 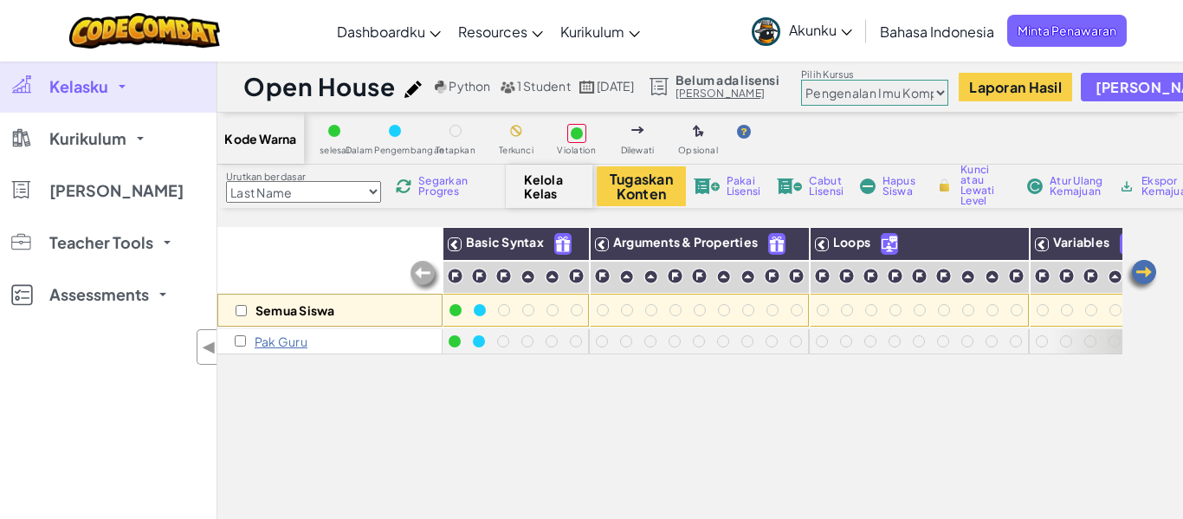 What do you see at coordinates (425, 276) in the screenshot?
I see `img: Arrow_Left_Inactive.png` at bounding box center [425, 276].